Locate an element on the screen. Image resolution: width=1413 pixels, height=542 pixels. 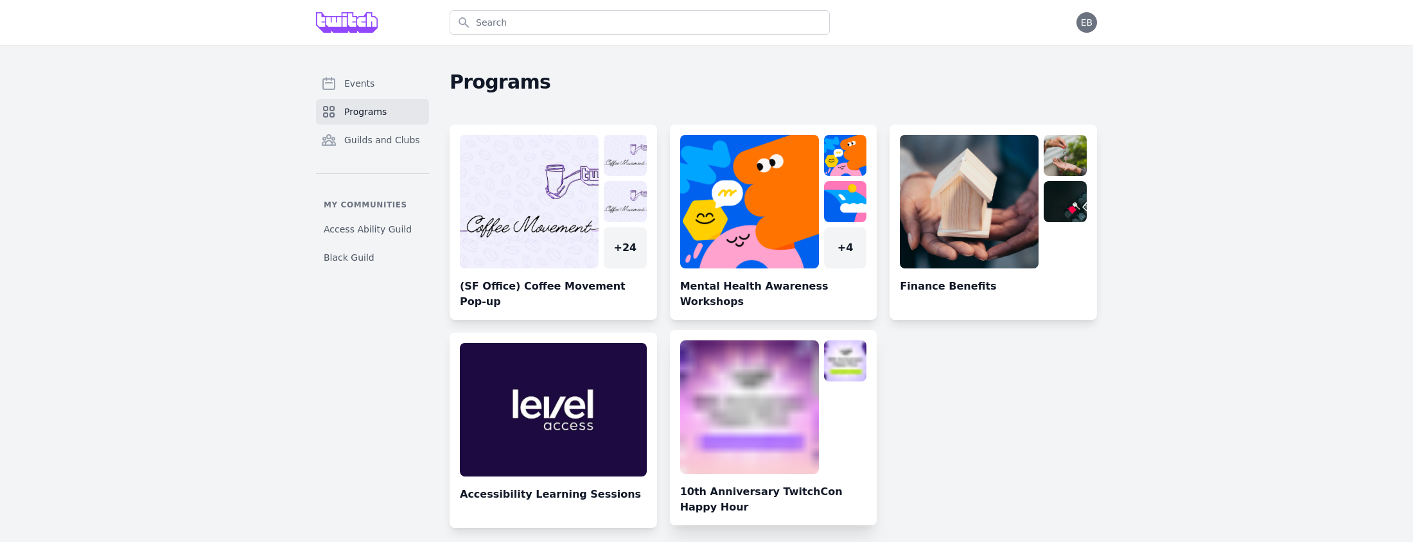
span: Access Ability Guild is located at coordinates (367, 229).